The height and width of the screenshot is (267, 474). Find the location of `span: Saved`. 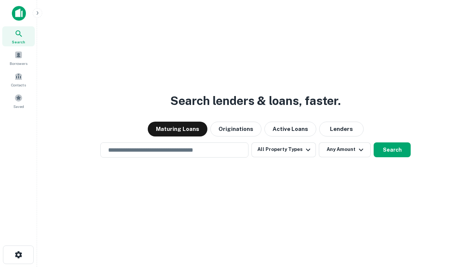

span: Saved is located at coordinates (19, 106).